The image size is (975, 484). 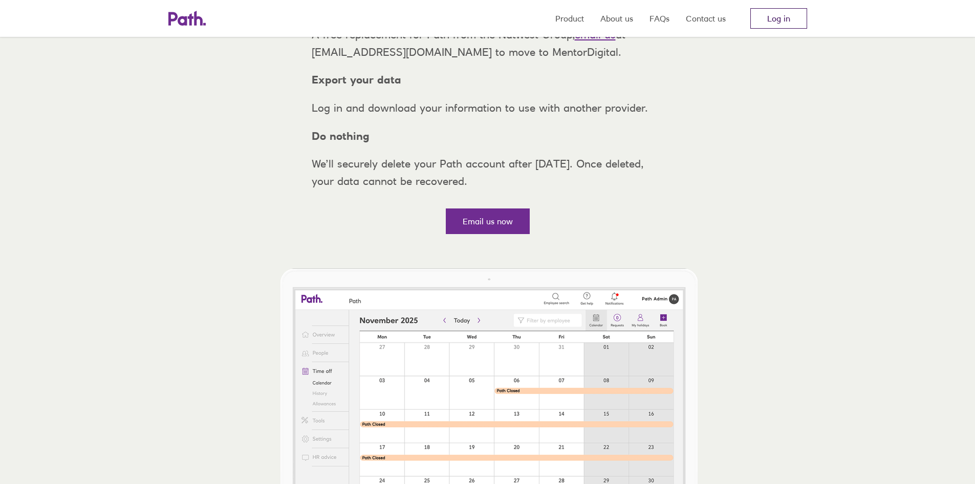 I want to click on strong: Do nothing, so click(x=340, y=136).